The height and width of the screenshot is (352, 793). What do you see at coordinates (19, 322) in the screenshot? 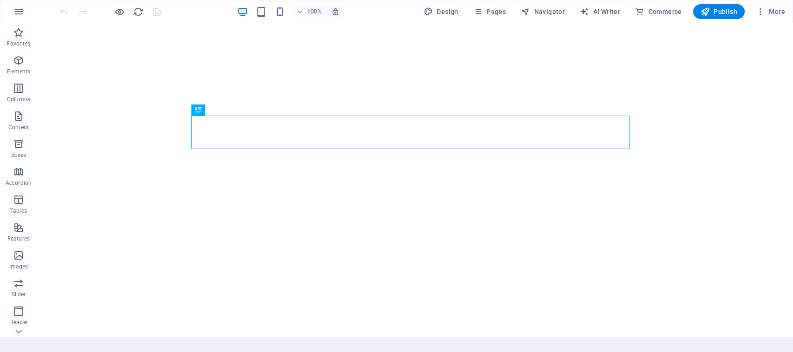
I see `p: Header` at bounding box center [19, 322].